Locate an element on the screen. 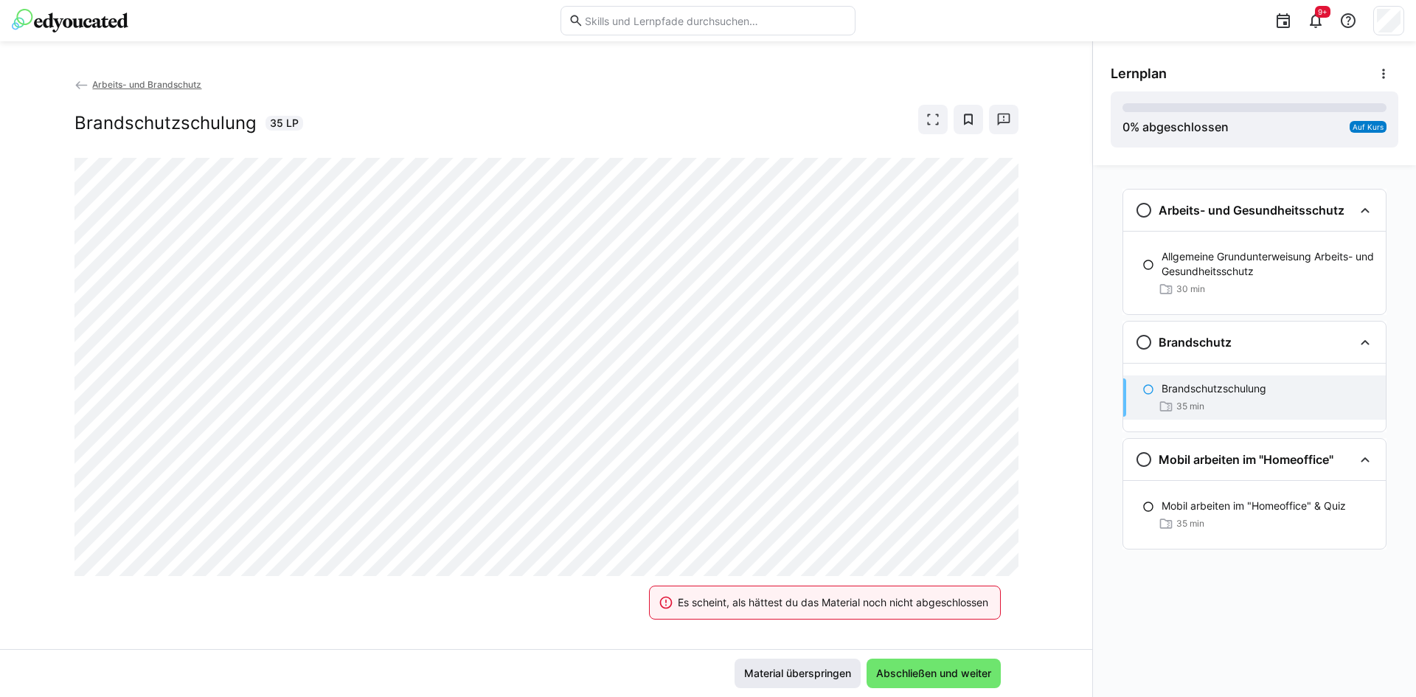 Image resolution: width=1416 pixels, height=697 pixels. button: Abschließen und weiter is located at coordinates (934, 673).